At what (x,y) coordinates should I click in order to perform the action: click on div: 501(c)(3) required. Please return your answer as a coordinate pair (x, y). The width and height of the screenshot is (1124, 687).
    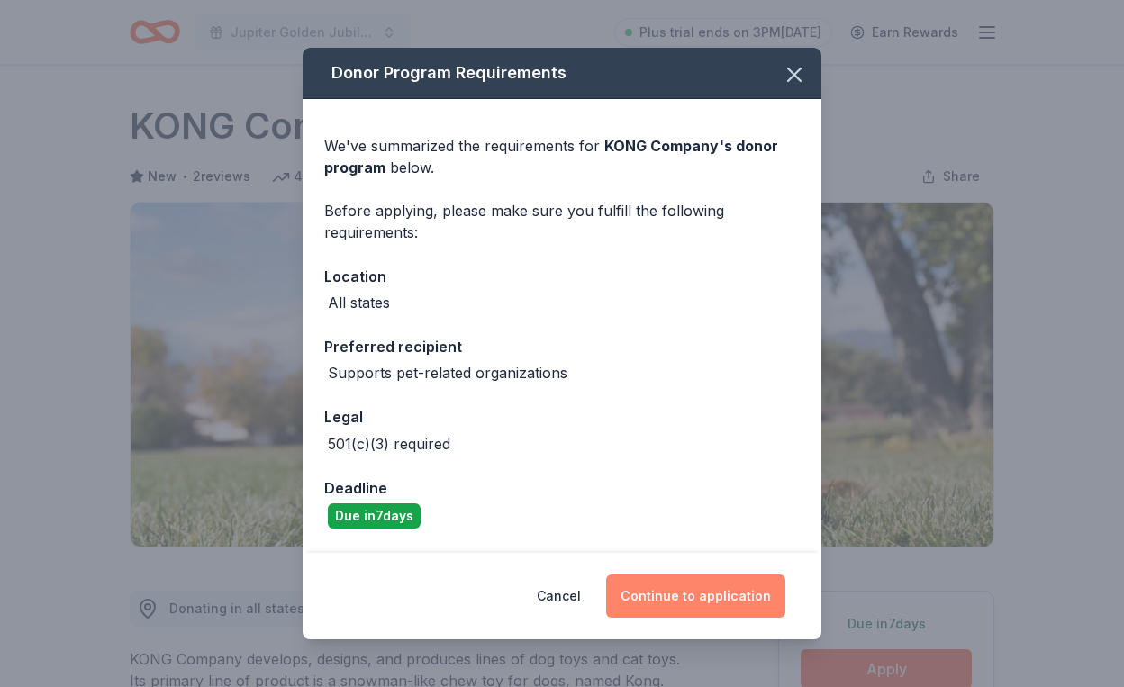
    Looking at the image, I should click on (389, 444).